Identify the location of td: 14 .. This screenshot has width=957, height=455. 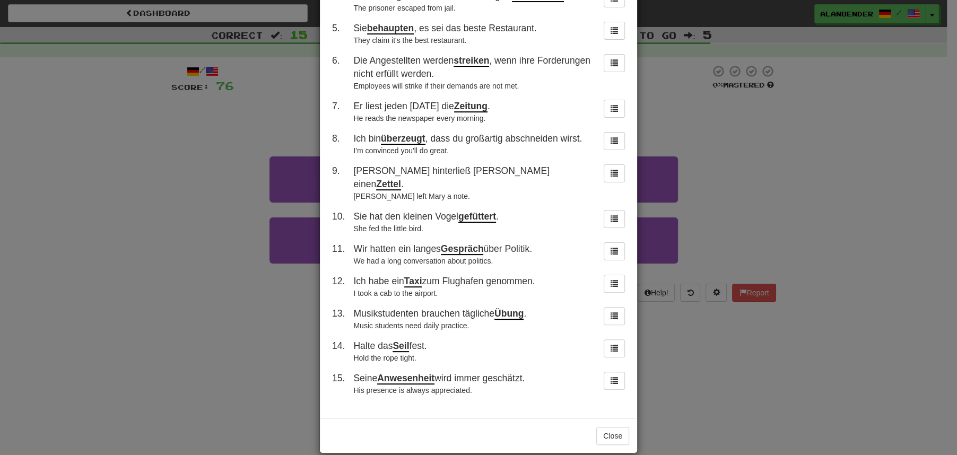
(338, 351).